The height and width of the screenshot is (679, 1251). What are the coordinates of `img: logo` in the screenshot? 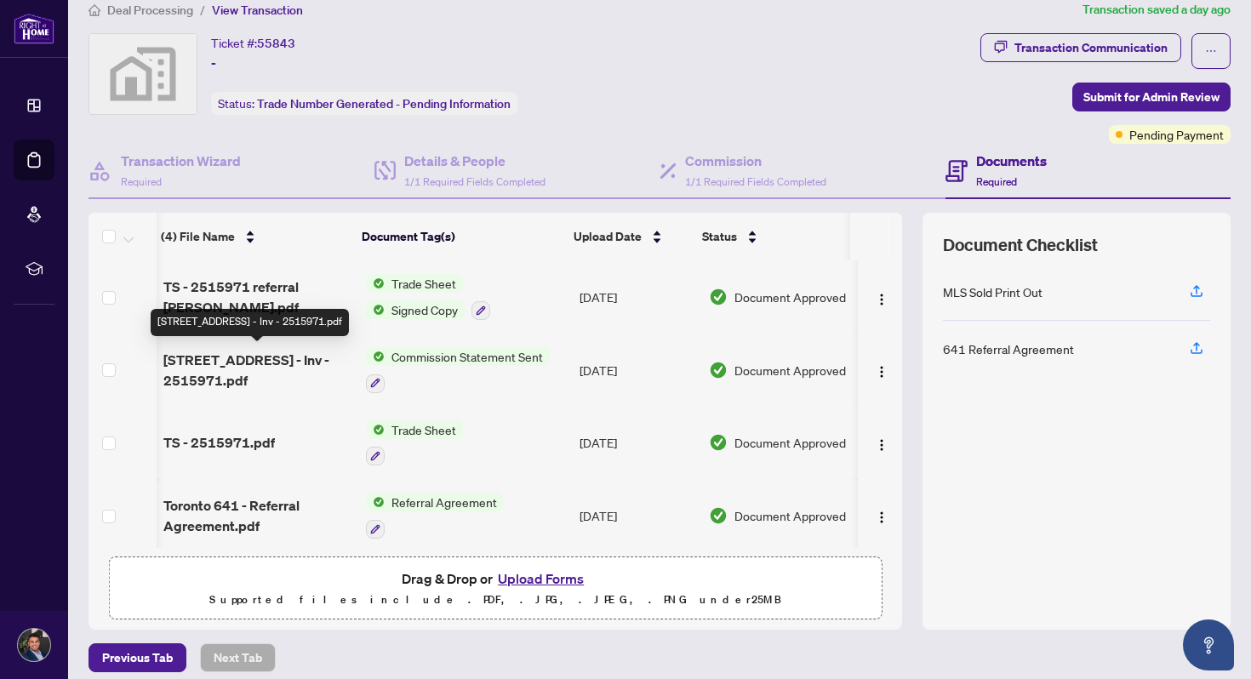 It's located at (34, 28).